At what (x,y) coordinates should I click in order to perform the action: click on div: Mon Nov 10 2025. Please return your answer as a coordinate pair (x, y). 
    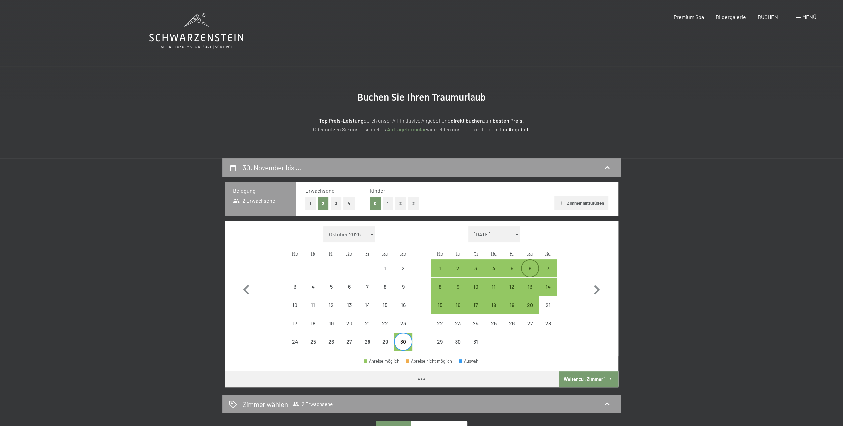
    Looking at the image, I should click on (295, 305).